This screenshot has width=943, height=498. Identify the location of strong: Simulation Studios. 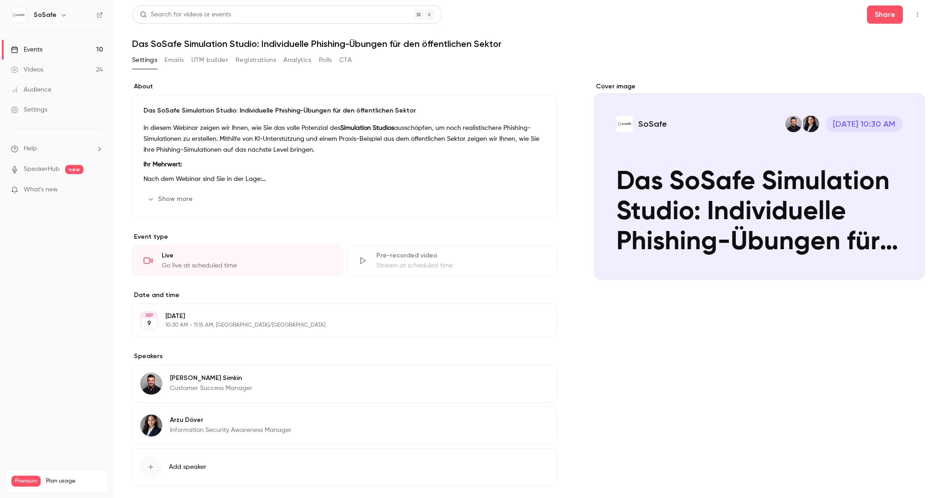
(367, 128).